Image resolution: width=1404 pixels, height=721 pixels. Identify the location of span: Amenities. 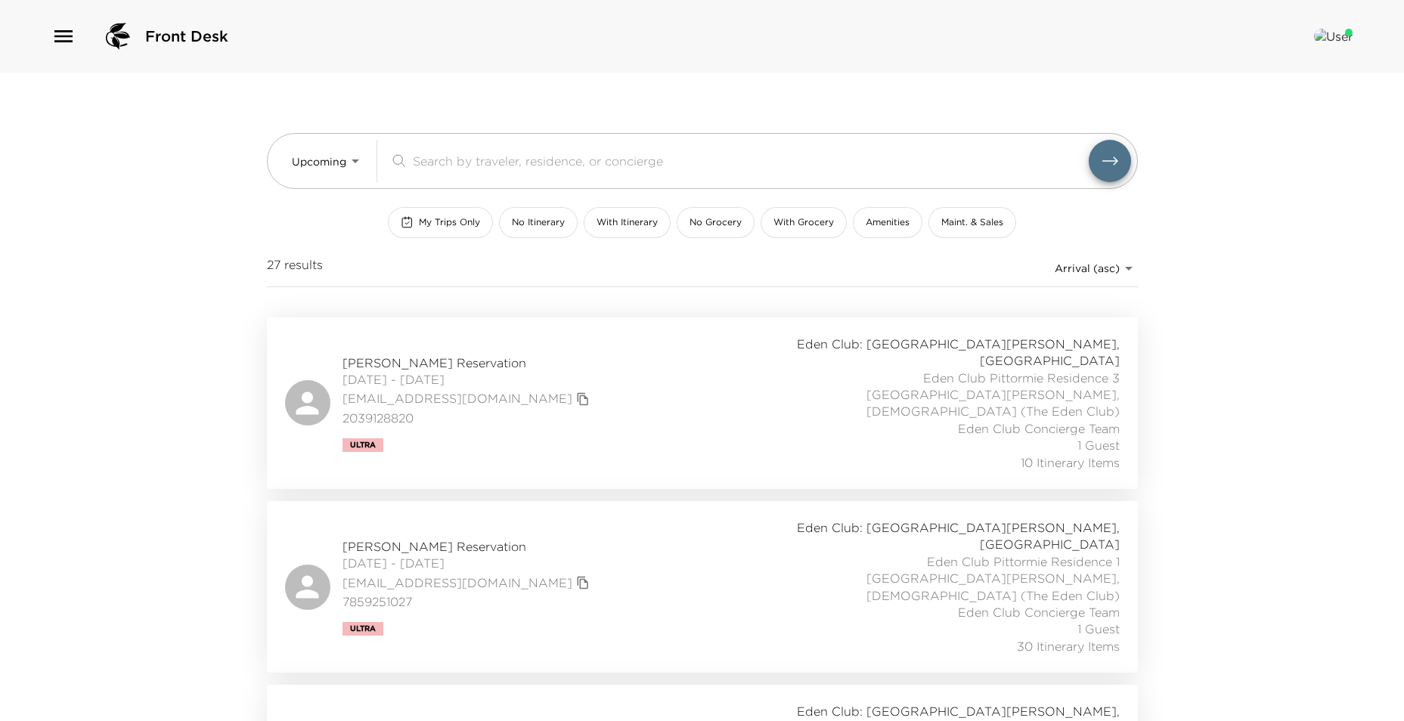
(888, 222).